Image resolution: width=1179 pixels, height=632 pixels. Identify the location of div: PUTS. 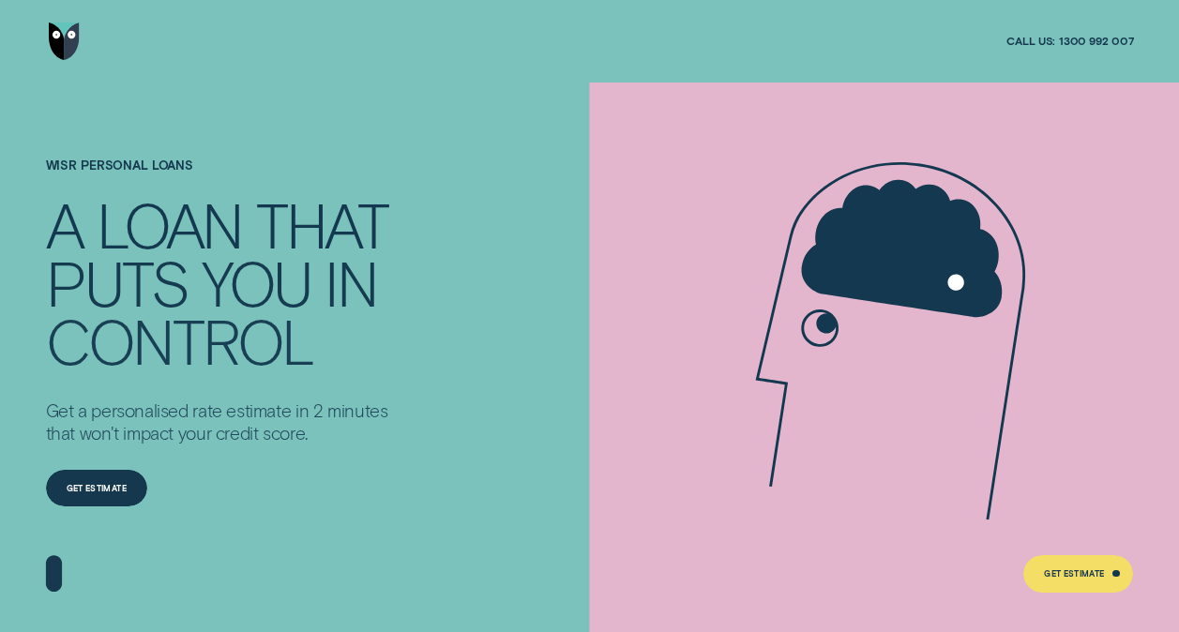
(116, 283).